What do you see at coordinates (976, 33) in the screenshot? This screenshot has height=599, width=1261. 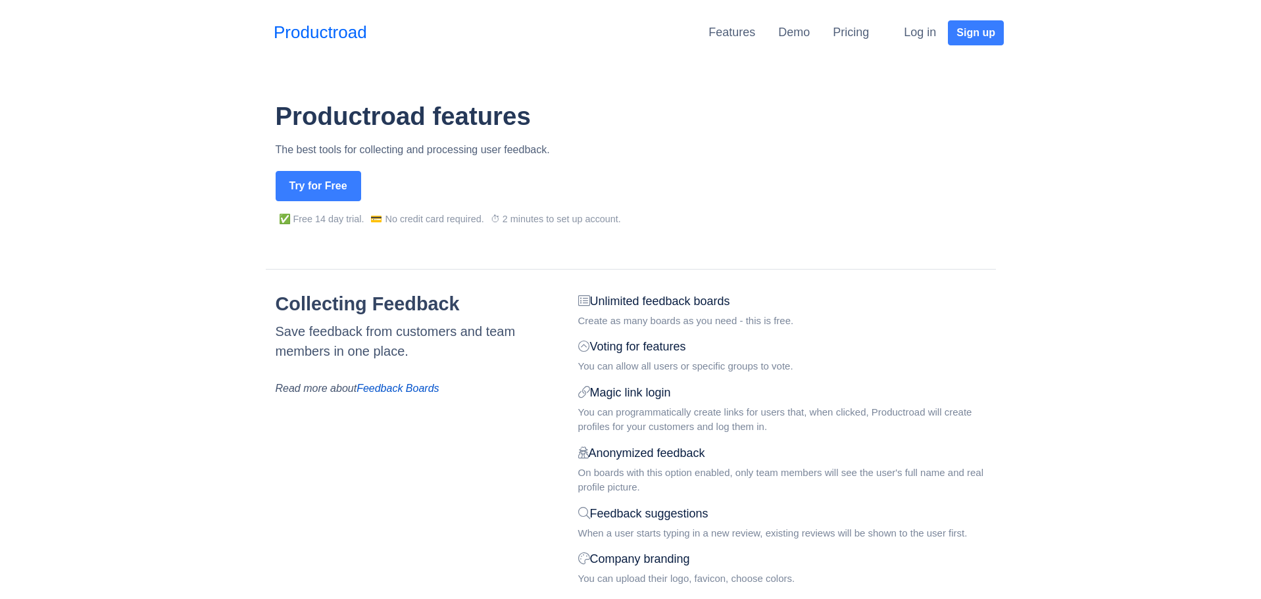 I see `button: Sign up` at bounding box center [976, 33].